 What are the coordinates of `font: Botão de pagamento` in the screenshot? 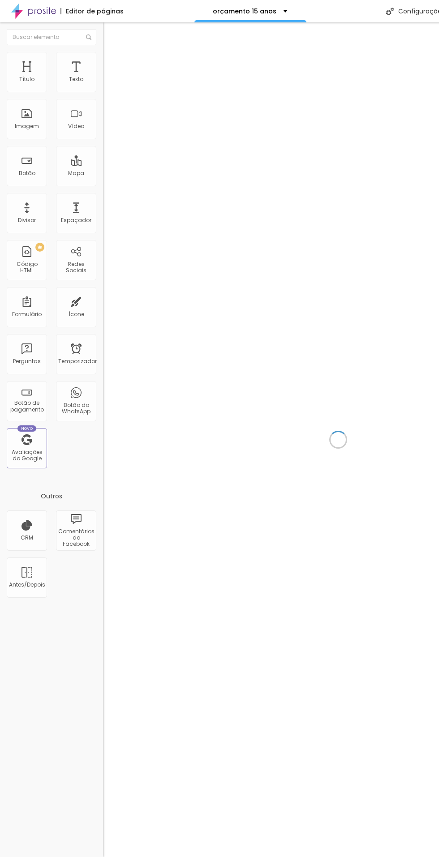 It's located at (27, 405).